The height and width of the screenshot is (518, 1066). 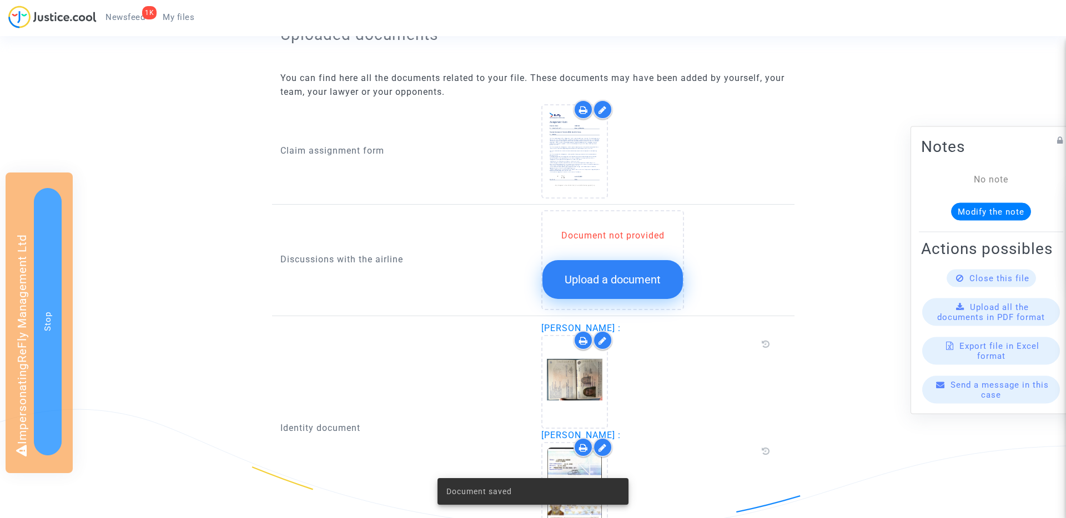 I want to click on h2: Actions possibles, so click(x=991, y=249).